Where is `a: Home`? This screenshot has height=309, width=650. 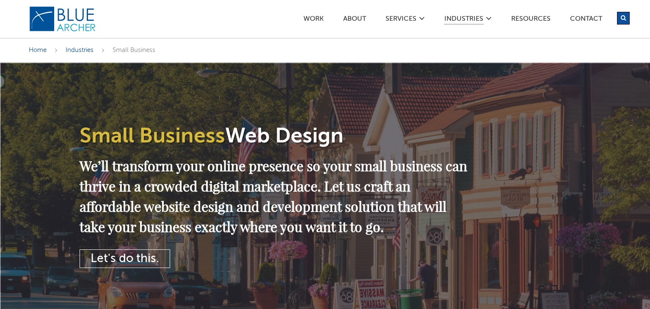
a: Home is located at coordinates (38, 50).